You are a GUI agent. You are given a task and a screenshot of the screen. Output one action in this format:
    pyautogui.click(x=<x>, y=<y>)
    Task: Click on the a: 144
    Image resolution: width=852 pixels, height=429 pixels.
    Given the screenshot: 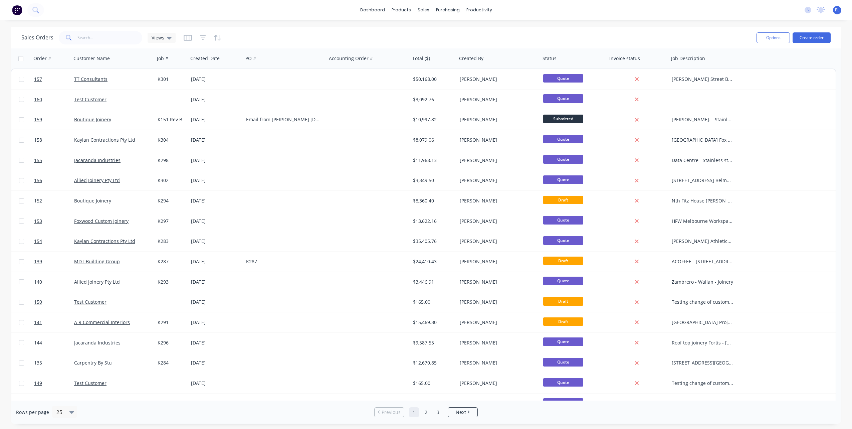 What is the action you would take?
    pyautogui.click(x=54, y=343)
    